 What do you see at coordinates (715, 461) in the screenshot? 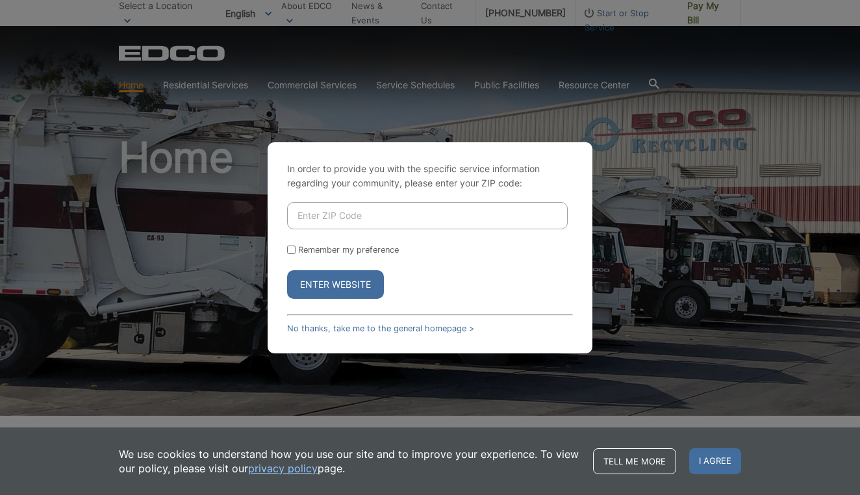
I see `span: I agree` at bounding box center [715, 461].